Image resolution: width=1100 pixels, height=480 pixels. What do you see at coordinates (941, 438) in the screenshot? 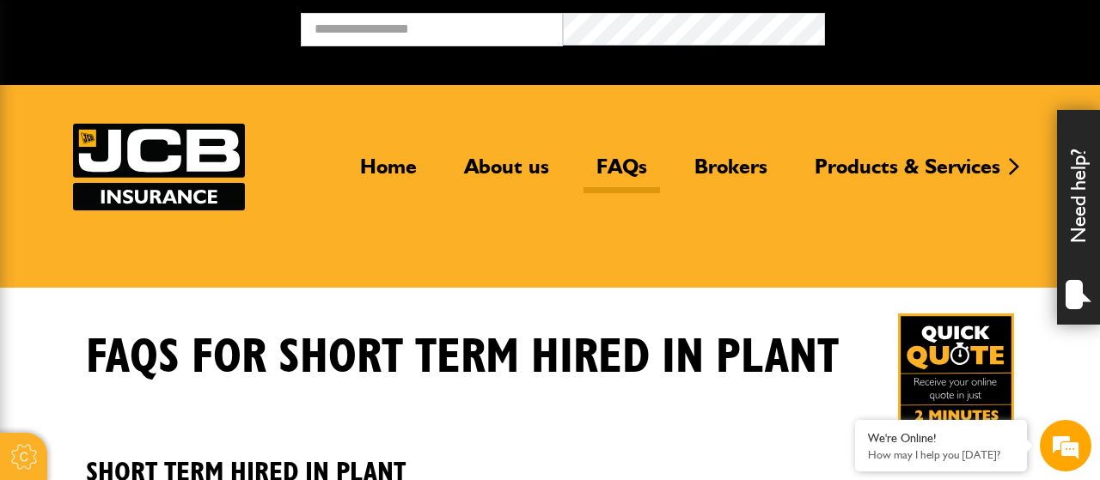
I see `div: We're Online!` at bounding box center [941, 438].